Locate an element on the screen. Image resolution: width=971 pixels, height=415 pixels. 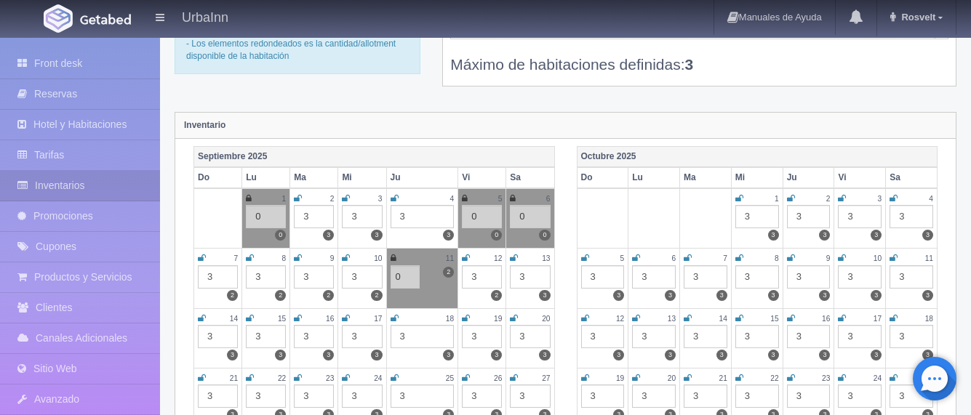
small: 5 is located at coordinates (500, 199).